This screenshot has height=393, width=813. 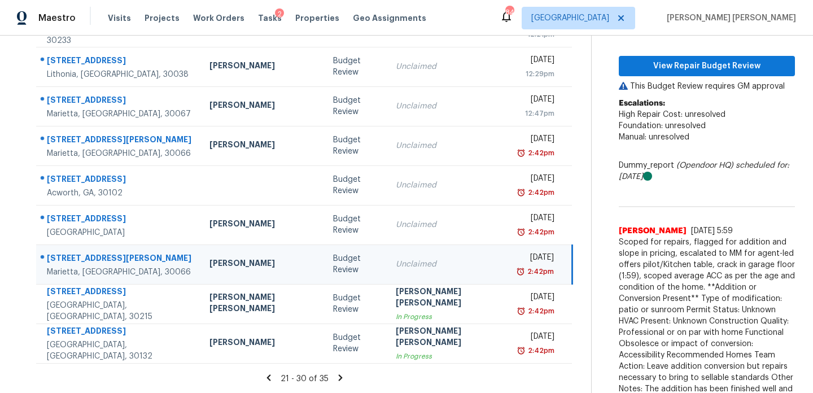 I want to click on span: High Repair Cost: unresolved, so click(x=672, y=115).